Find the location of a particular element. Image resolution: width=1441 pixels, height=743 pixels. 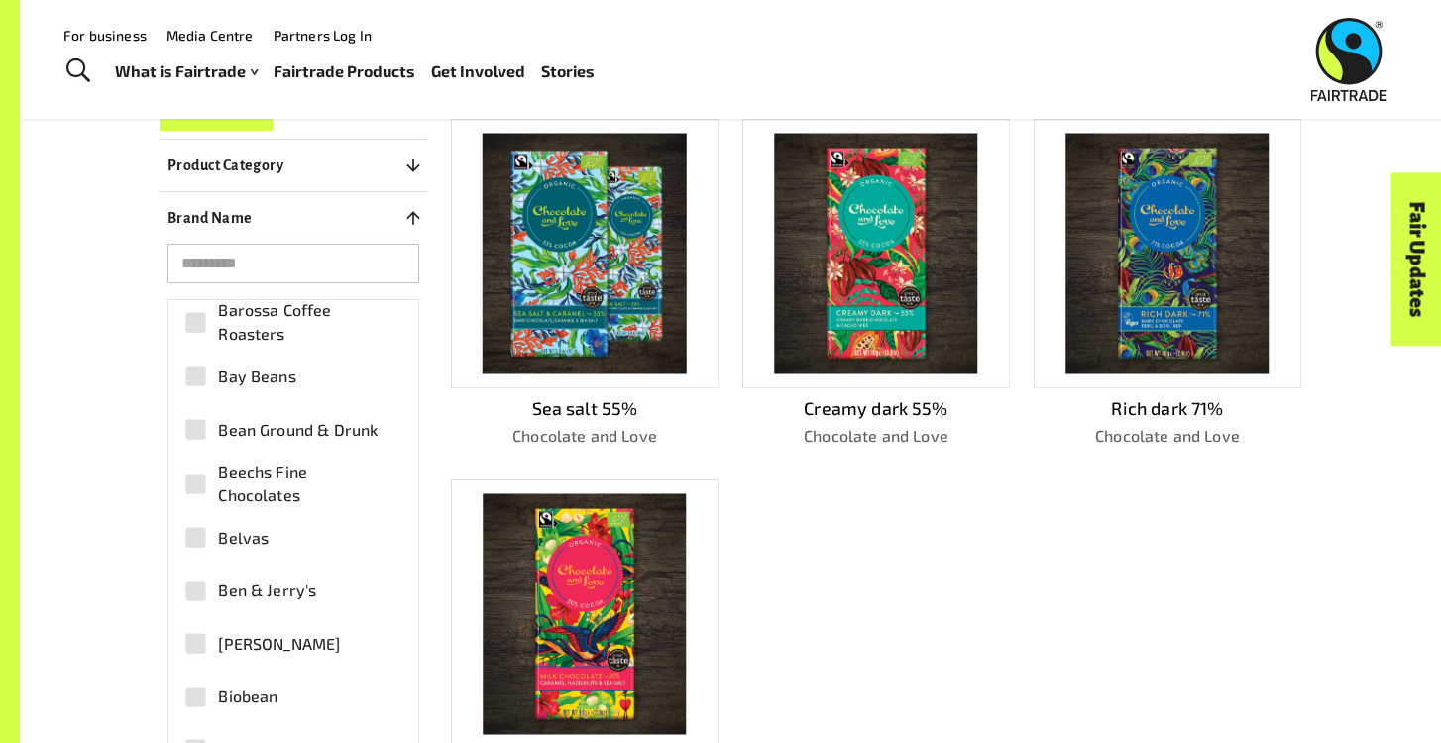

p: Rich dark 71% is located at coordinates (1168, 408).